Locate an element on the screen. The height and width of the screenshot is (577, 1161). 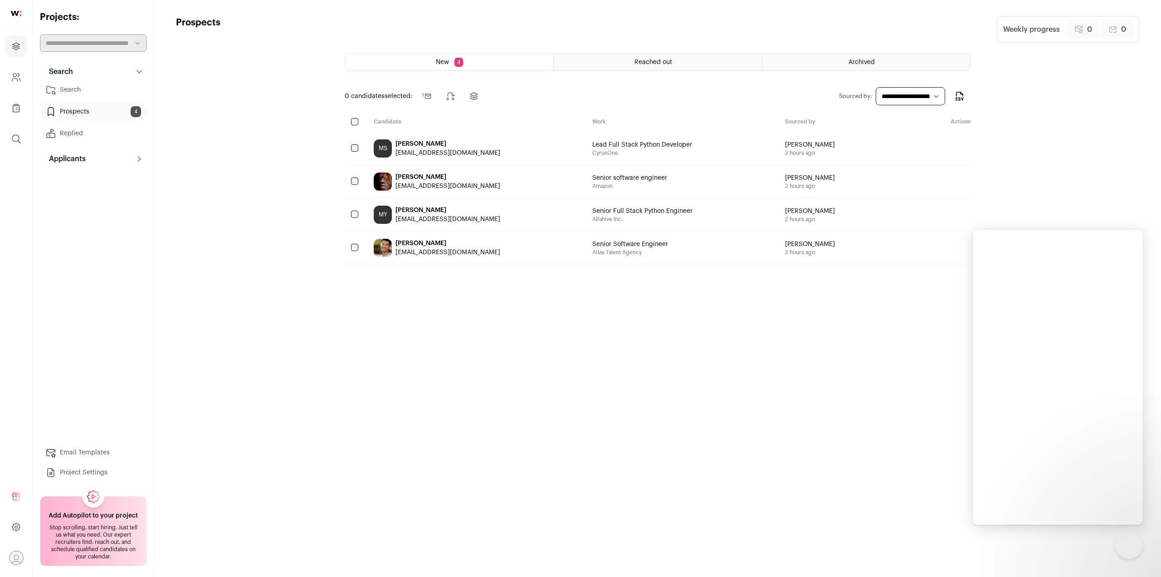
a: Add Autopilot to your project Stop scrolling, start hiring. Just tell us what you need. Our exper... is located at coordinates (93, 531).